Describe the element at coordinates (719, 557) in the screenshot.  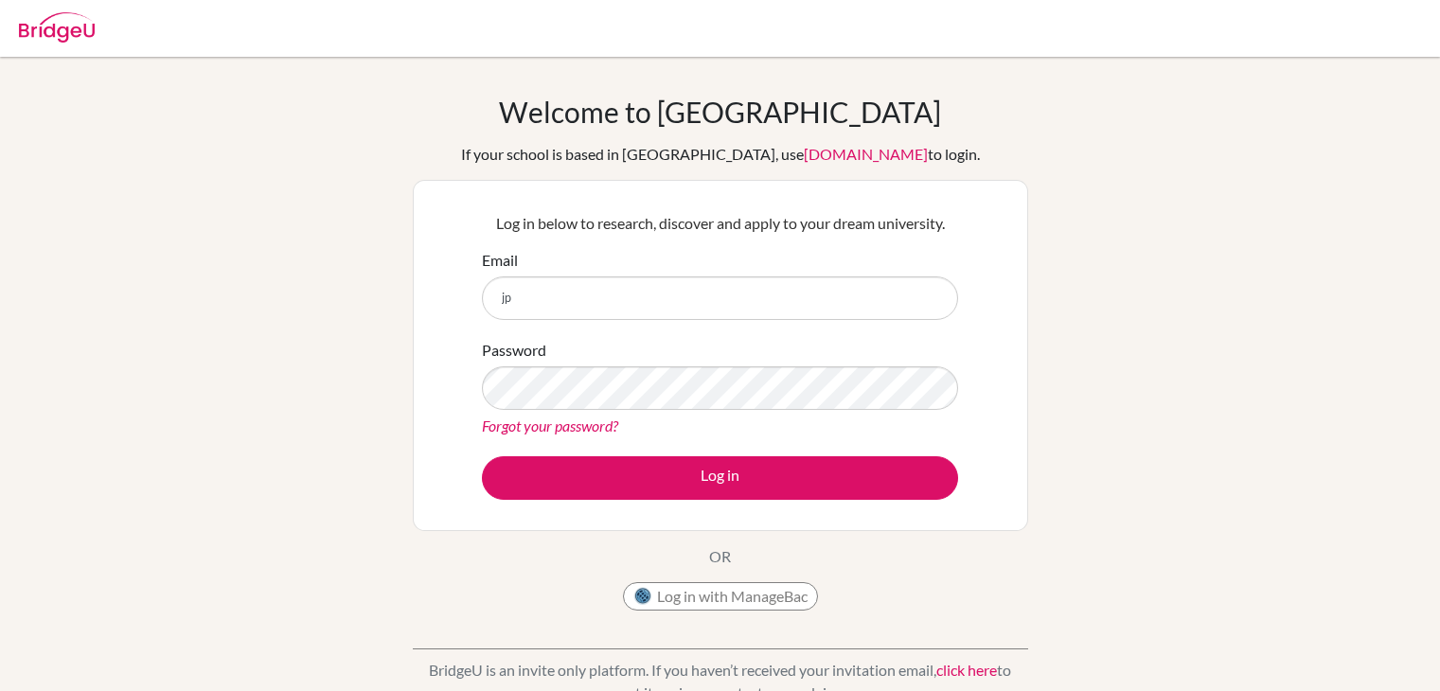
I see `p: OR` at that location.